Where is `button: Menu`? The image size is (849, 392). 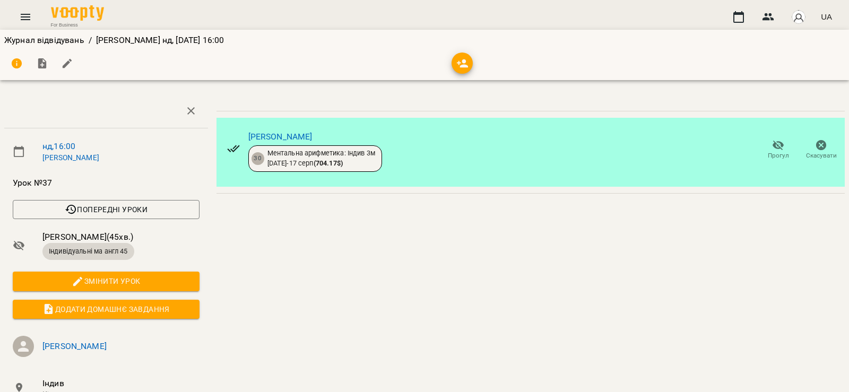
button: Menu is located at coordinates (25, 17).